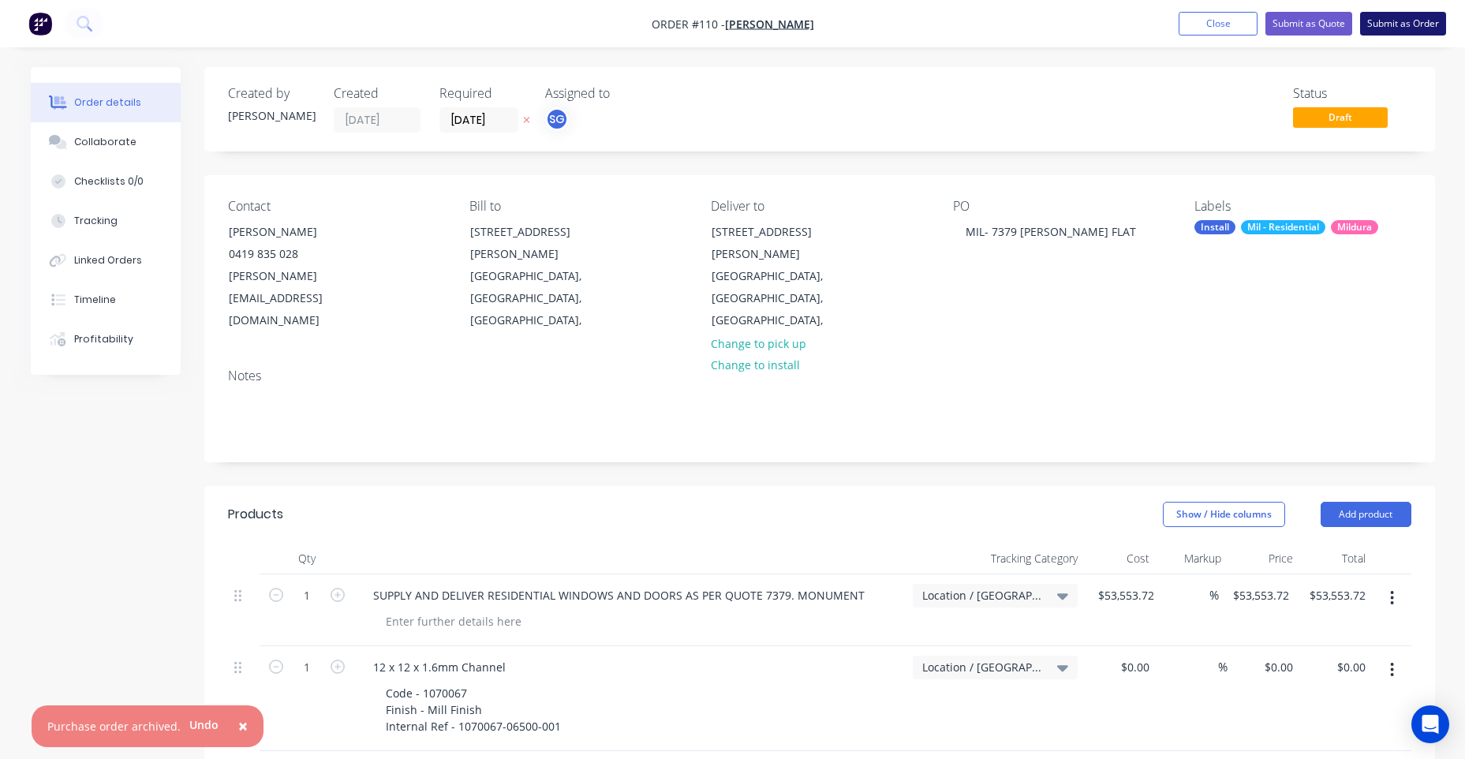 The width and height of the screenshot is (1465, 759). I want to click on div: SG, so click(557, 119).